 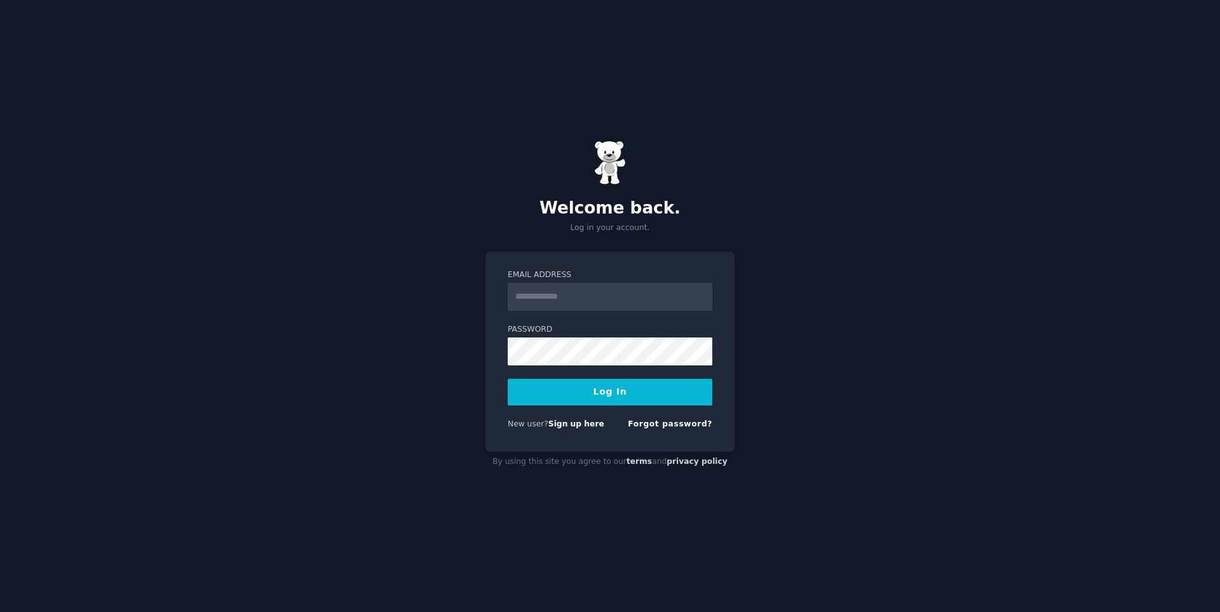 What do you see at coordinates (576, 424) in the screenshot?
I see `a: Sign up here` at bounding box center [576, 424].